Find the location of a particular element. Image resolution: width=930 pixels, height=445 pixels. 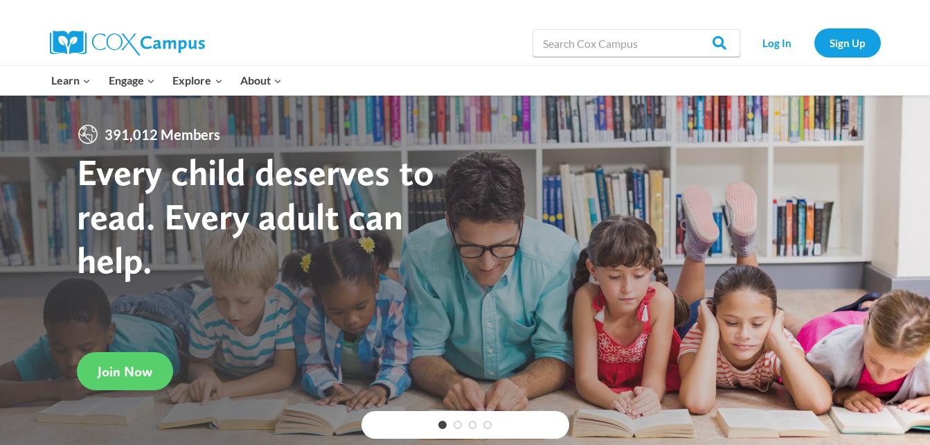

a: 3 is located at coordinates (473, 425).